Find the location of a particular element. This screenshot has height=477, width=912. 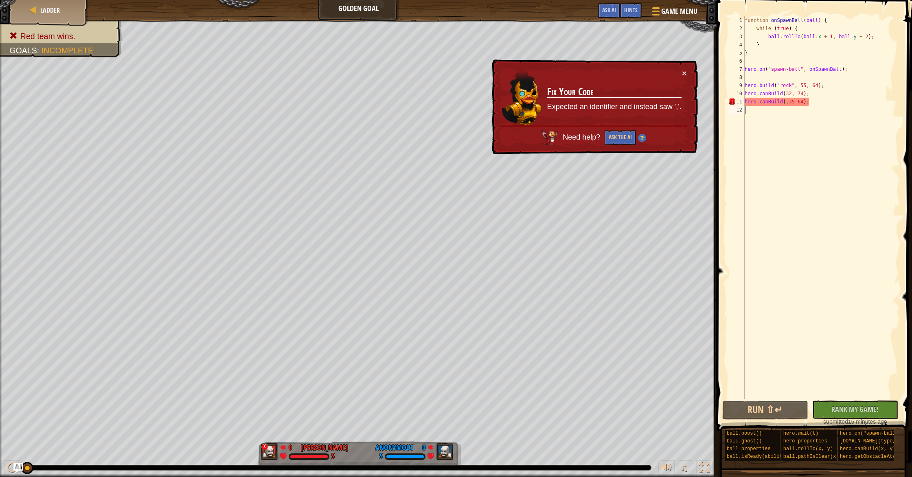

div: 4 is located at coordinates (737, 45).